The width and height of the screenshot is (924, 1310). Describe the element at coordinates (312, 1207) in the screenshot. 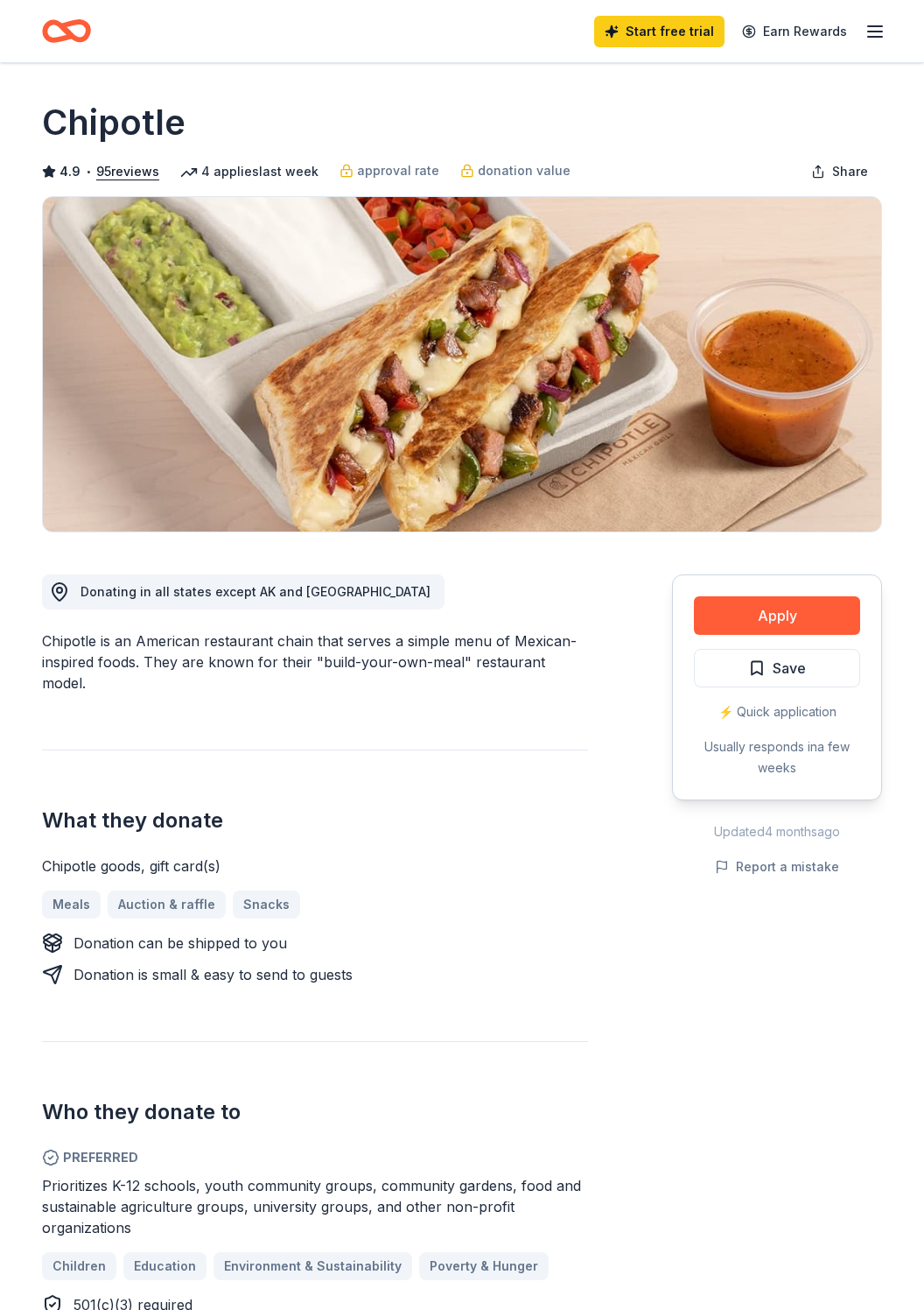

I see `span: Prioritizes K-12 schools, youth community groups, community gardens, food and sustainable agricul...` at that location.